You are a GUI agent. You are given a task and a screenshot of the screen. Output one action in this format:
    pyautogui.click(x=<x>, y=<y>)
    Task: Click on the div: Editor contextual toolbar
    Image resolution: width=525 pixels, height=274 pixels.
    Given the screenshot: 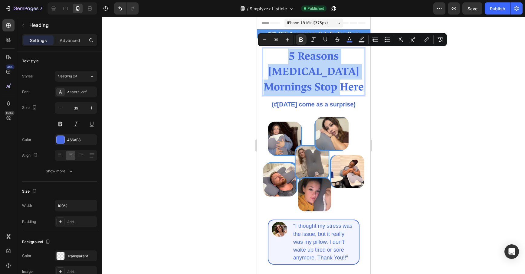 What is the action you would take?
    pyautogui.click(x=352, y=40)
    